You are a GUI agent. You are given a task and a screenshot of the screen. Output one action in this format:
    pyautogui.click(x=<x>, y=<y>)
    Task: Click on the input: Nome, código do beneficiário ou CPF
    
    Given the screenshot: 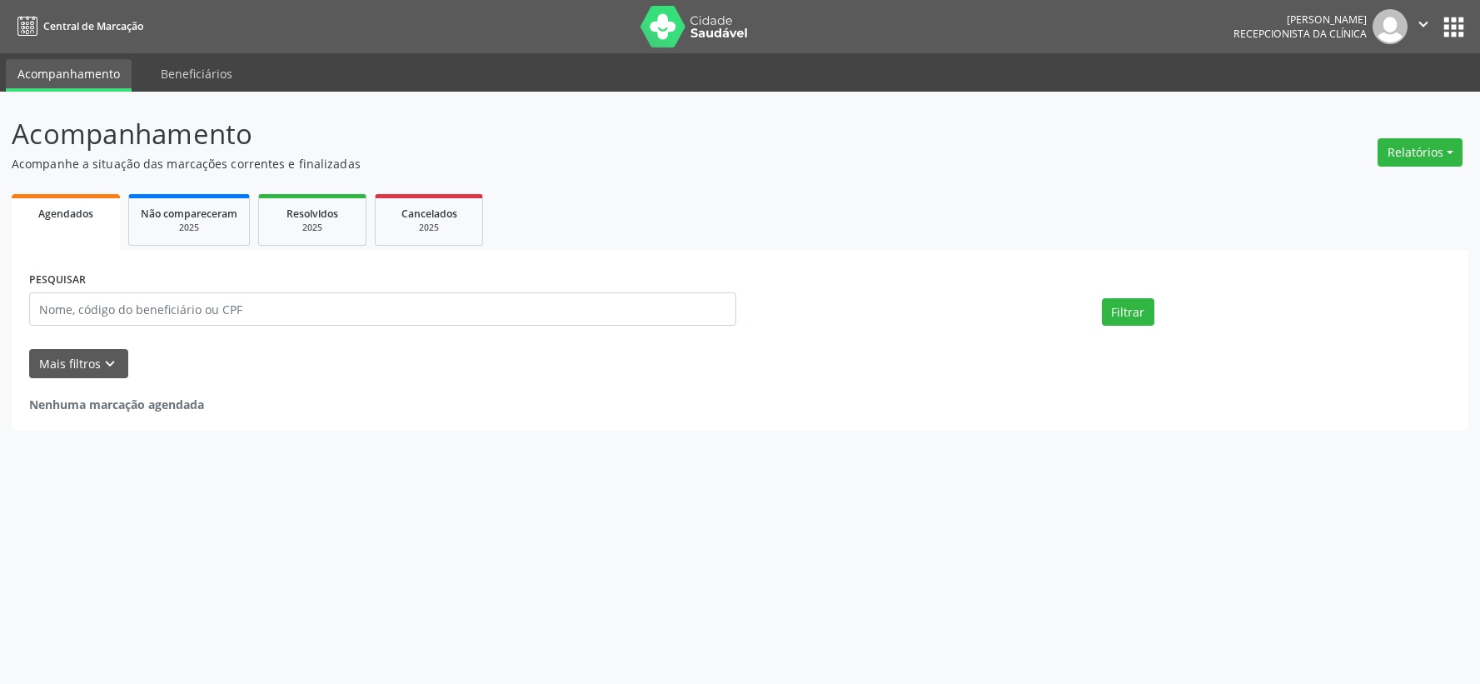 What is the action you would take?
    pyautogui.click(x=382, y=309)
    